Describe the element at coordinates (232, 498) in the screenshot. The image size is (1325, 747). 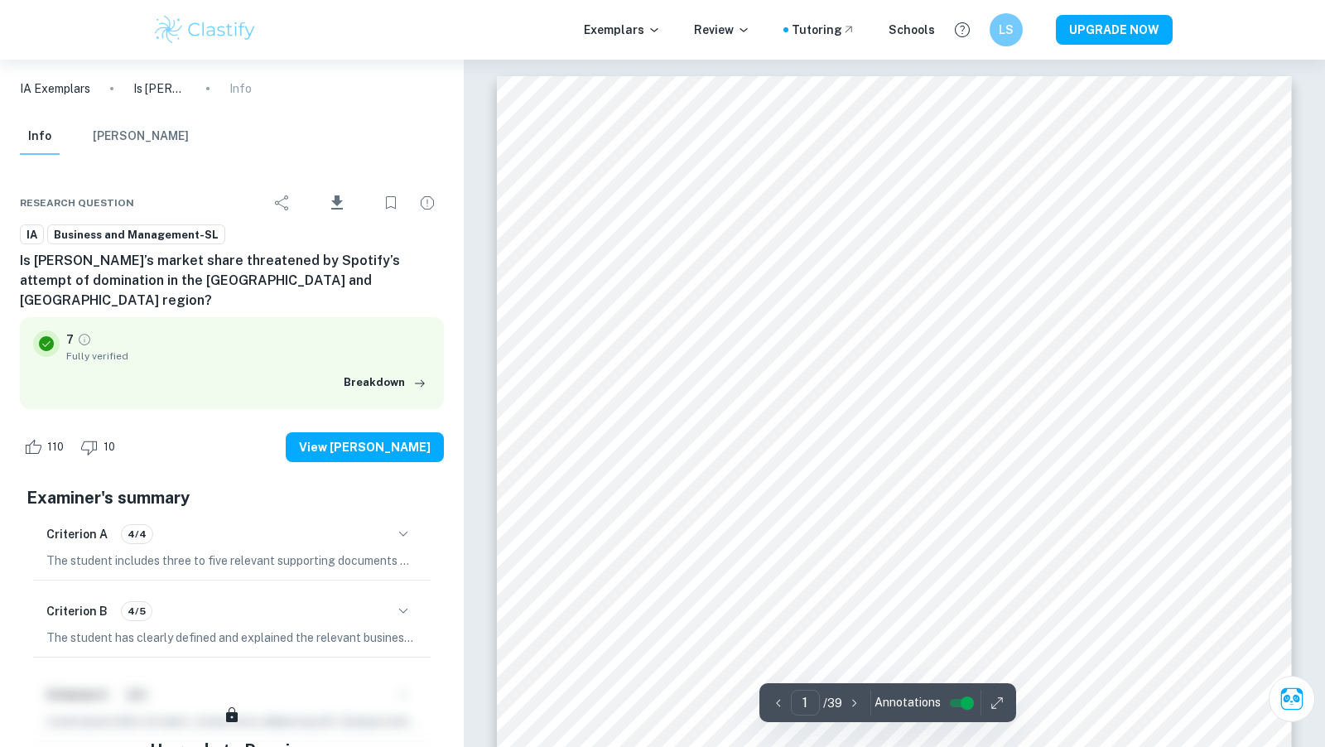
I see `h5: Examiner's summary` at that location.